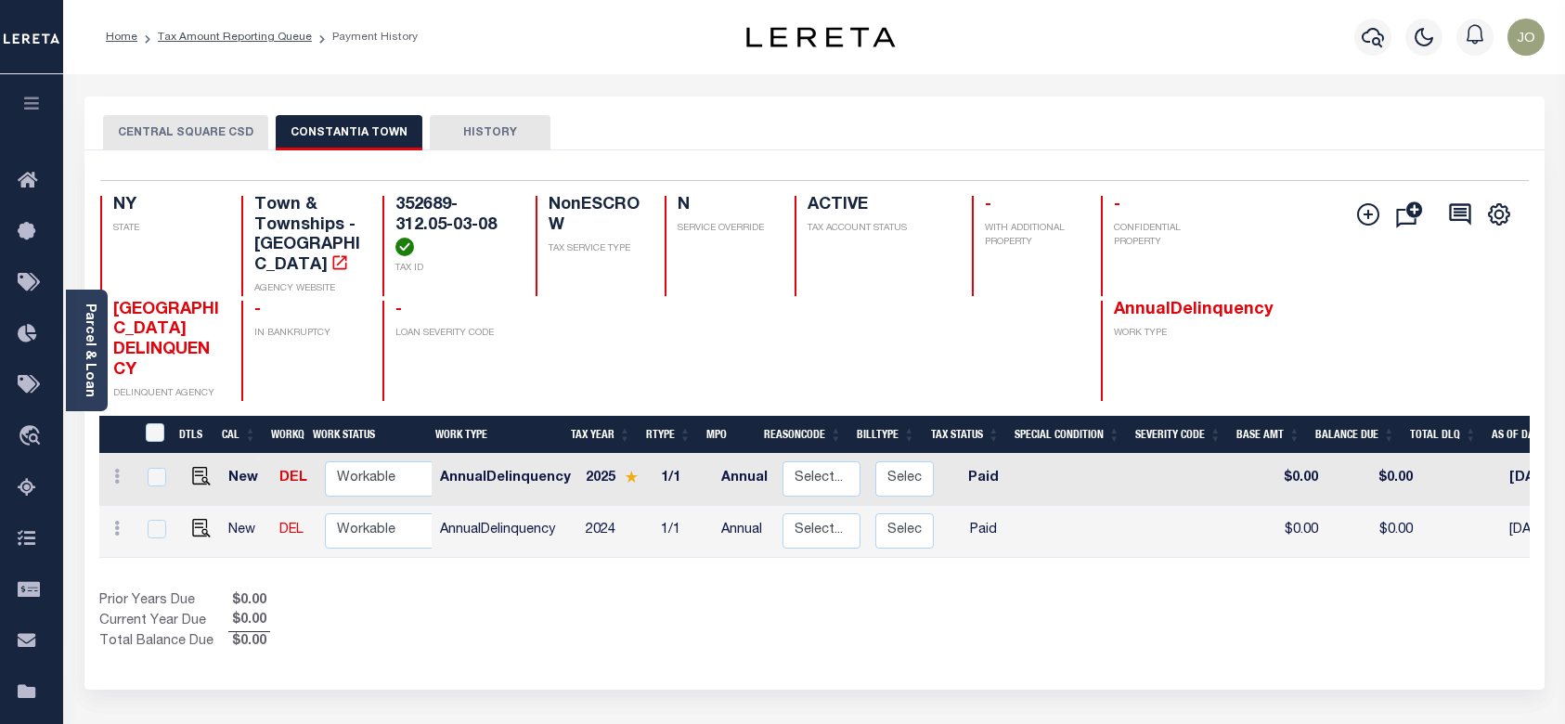 The image size is (1565, 724). Describe the element at coordinates (595, 215) in the screenshot. I see `h4: NonESCROW` at that location.